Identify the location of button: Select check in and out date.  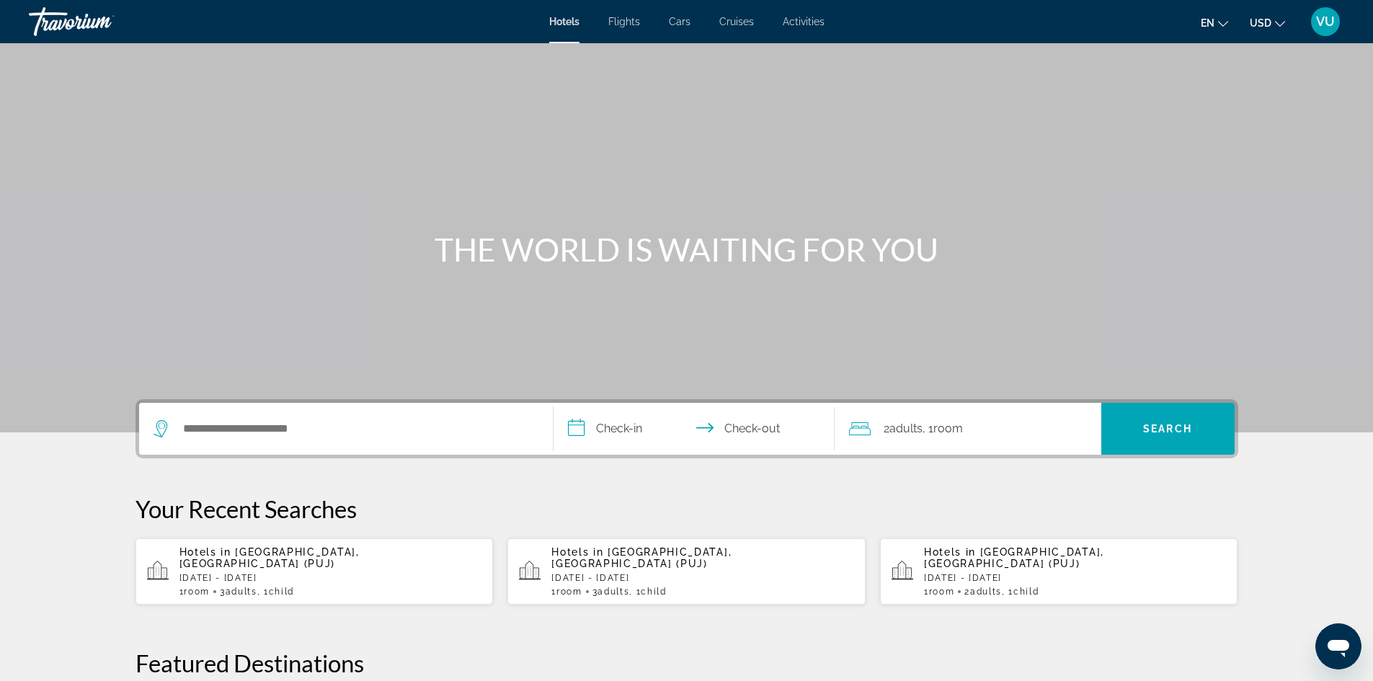
(694, 429).